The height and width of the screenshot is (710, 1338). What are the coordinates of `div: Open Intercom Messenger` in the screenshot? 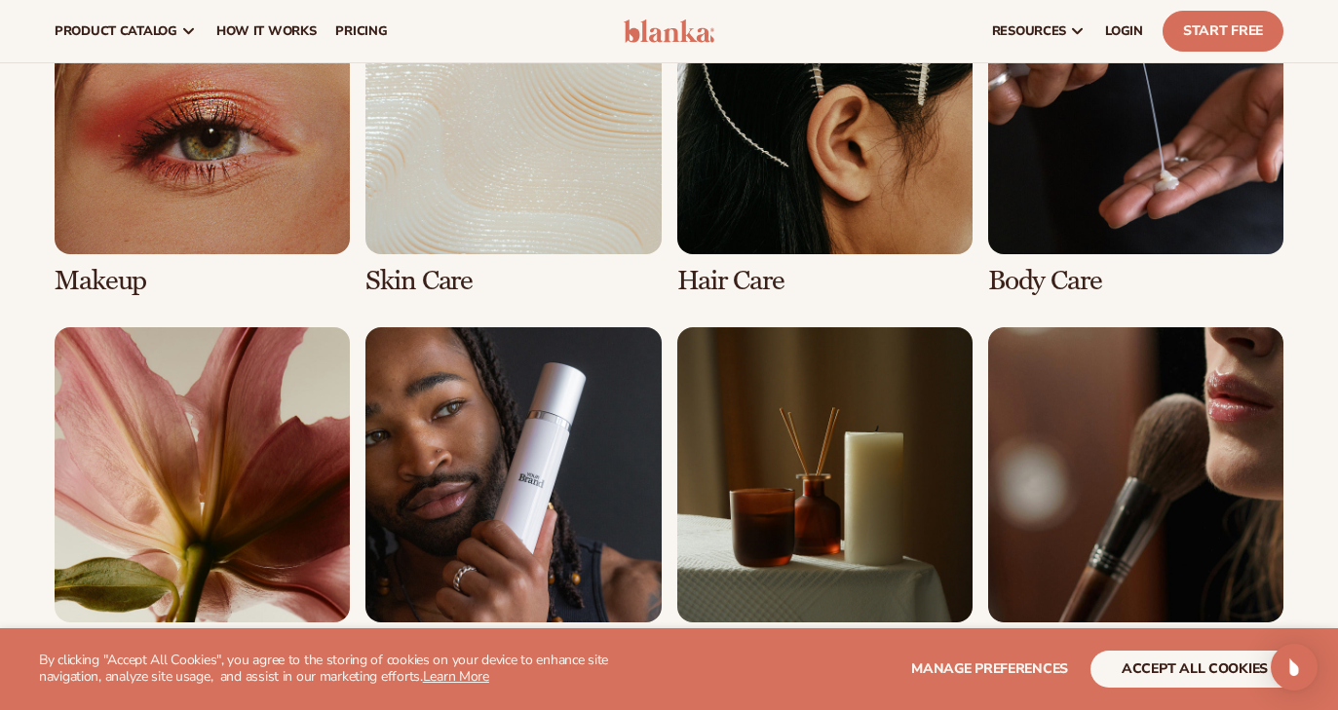 It's located at (1294, 667).